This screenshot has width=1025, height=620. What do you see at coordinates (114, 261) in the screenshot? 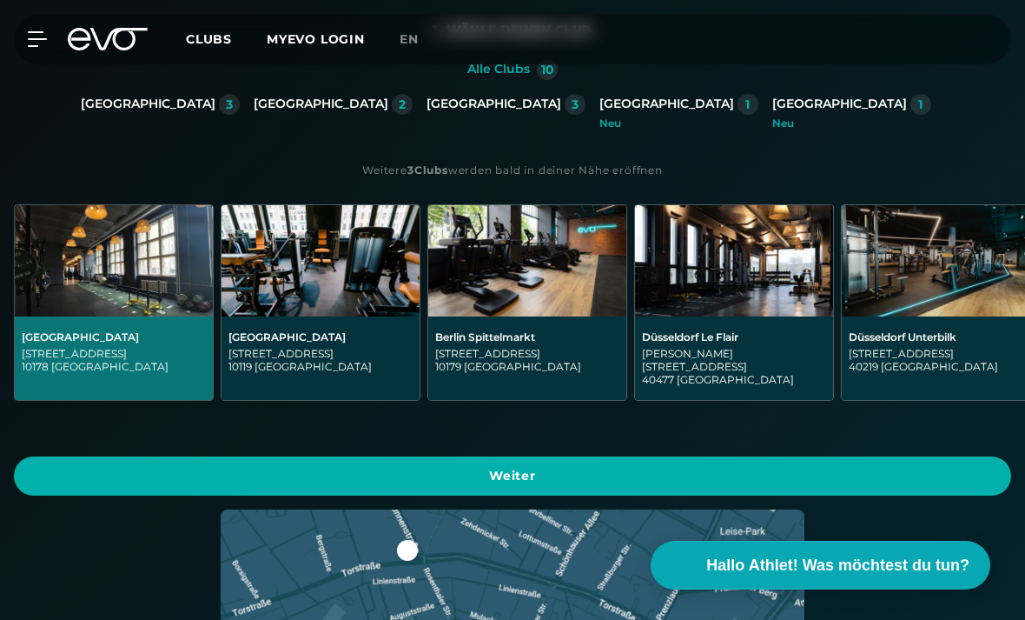
I see `img: Berlin Alexanderplatz` at bounding box center [114, 261].